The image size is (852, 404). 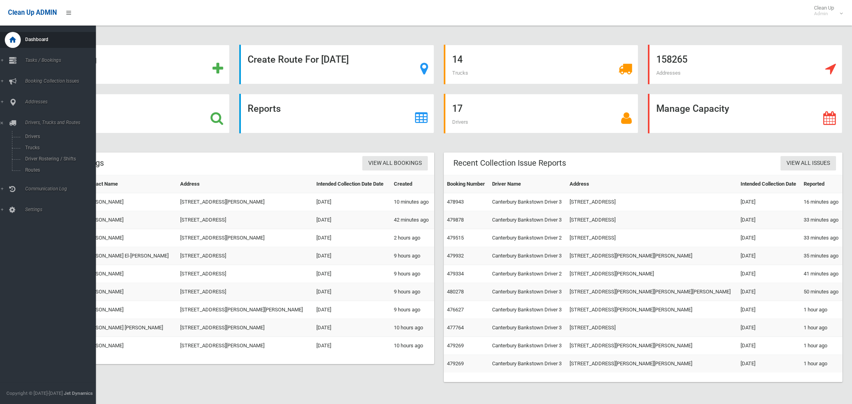 What do you see at coordinates (59, 81) in the screenshot?
I see `span: Booking Collection Issues` at bounding box center [59, 81].